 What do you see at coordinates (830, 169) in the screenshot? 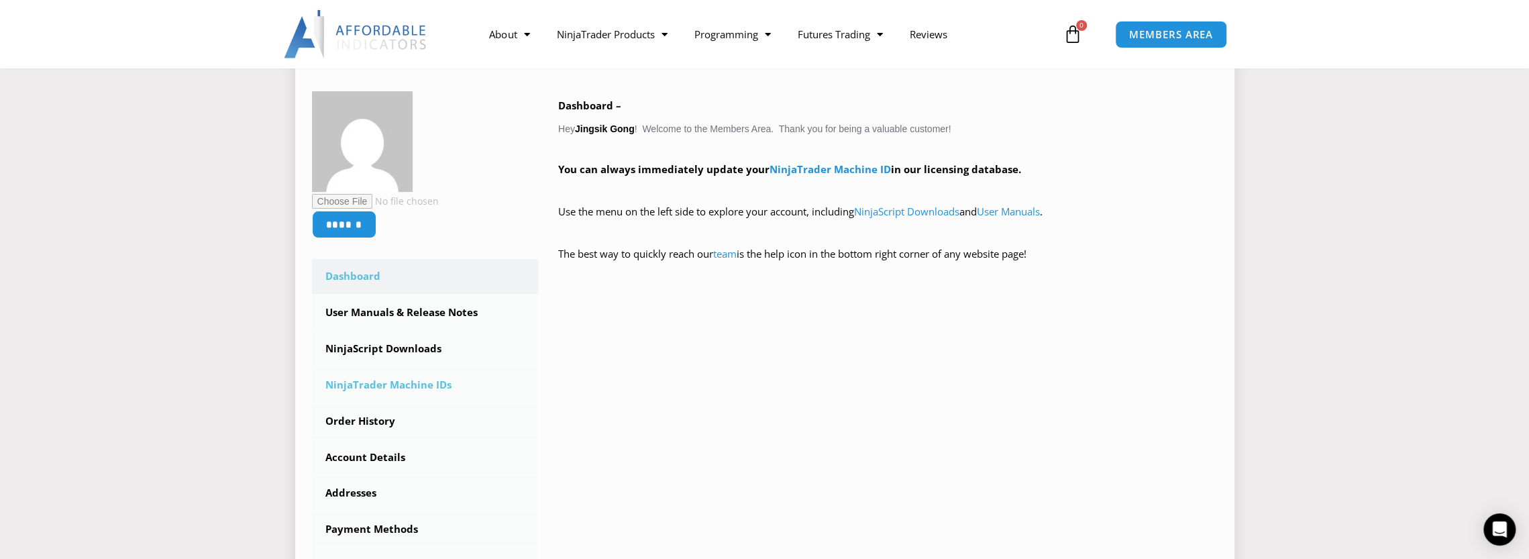
I see `a: NinjaTrader Machine ID` at bounding box center [830, 169].